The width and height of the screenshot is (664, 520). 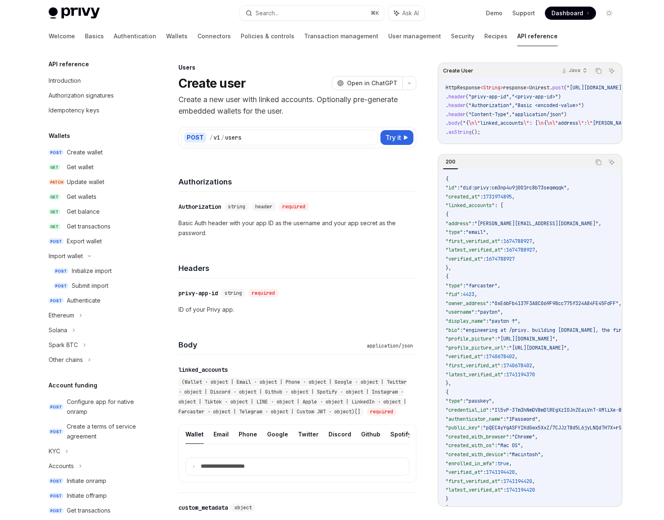 I want to click on a: Authorization signatures, so click(x=95, y=96).